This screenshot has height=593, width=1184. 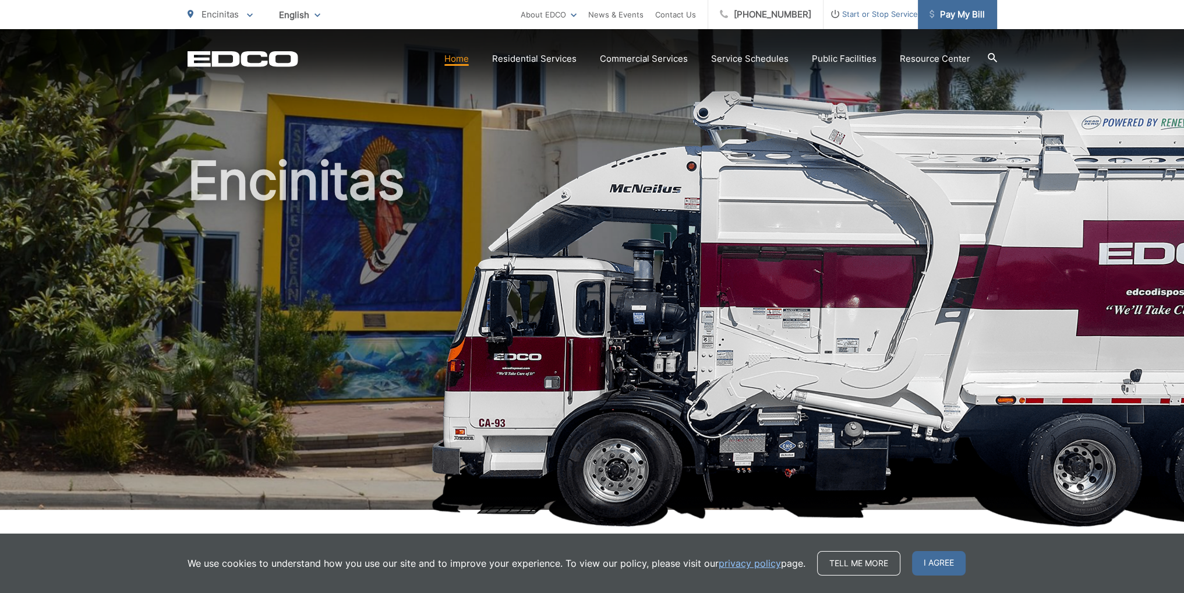 I want to click on a: Tell me more, so click(x=858, y=563).